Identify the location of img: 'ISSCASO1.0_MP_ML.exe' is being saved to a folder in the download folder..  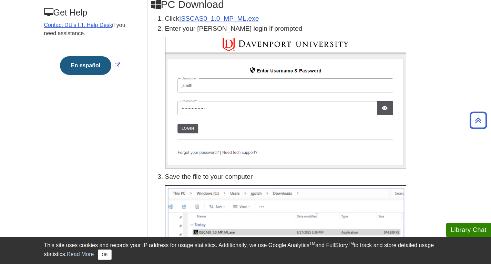
(286, 212).